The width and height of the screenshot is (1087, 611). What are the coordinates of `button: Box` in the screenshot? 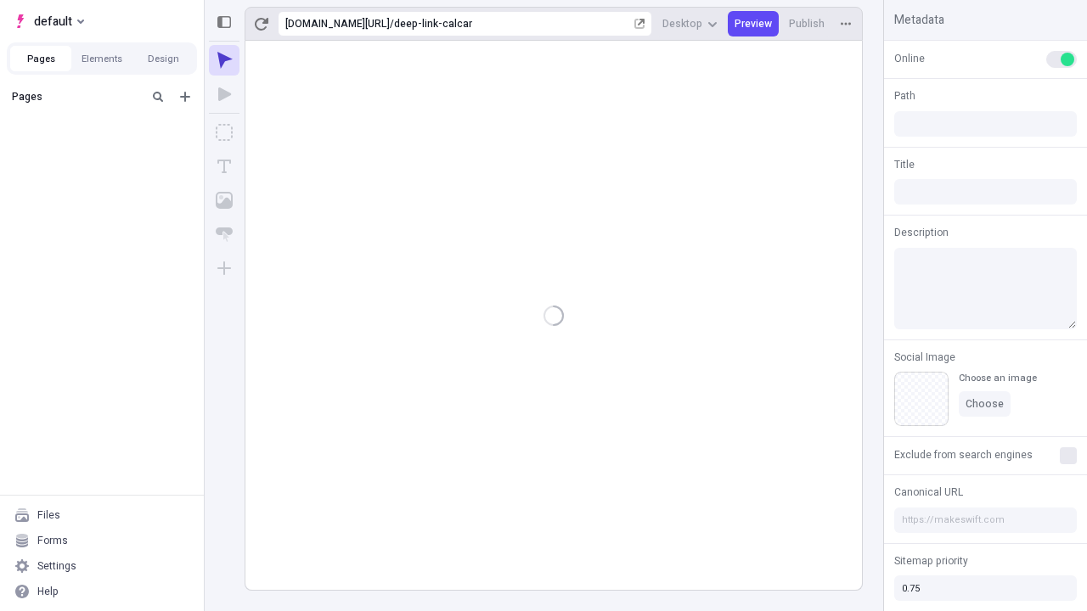 It's located at (224, 132).